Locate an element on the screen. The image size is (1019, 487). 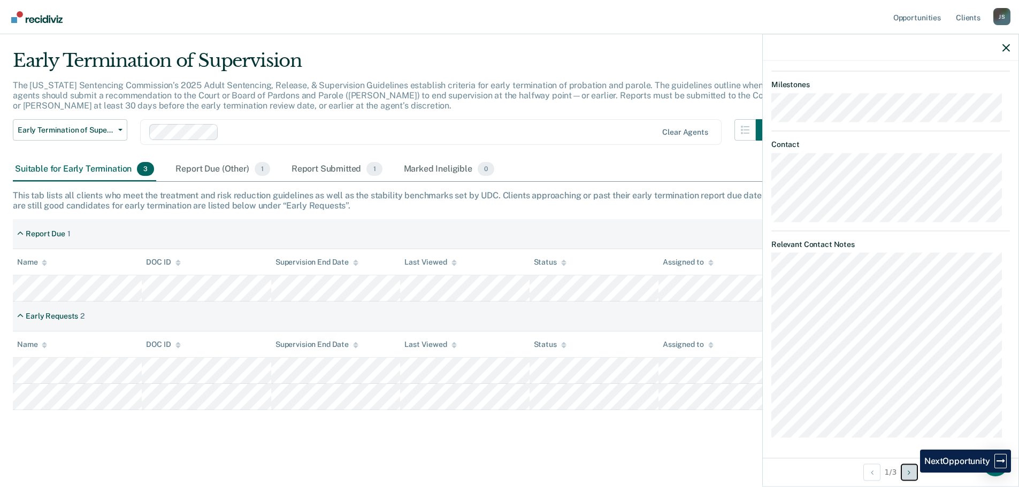
button: Previous Opportunity is located at coordinates (872, 472).